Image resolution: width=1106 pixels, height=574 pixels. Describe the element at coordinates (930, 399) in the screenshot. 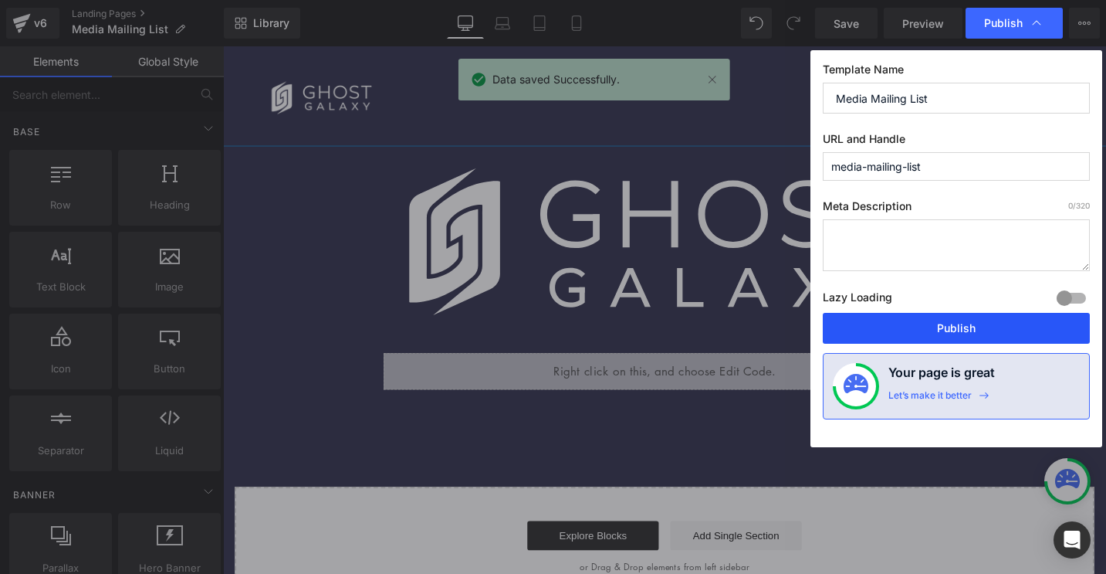

I see `div: Let’s make it better` at that location.